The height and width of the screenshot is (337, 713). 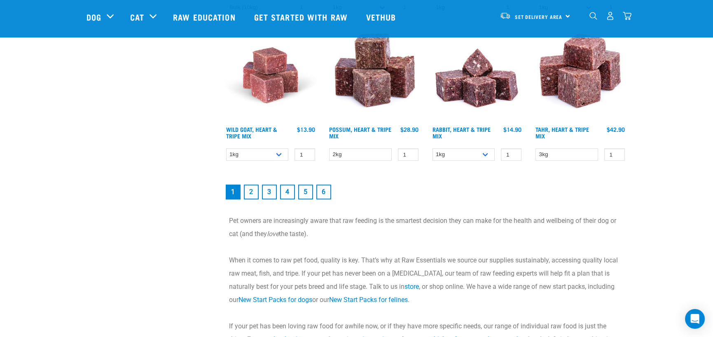 What do you see at coordinates (539, 16) in the screenshot?
I see `span: Set Delivery Area` at bounding box center [539, 16].